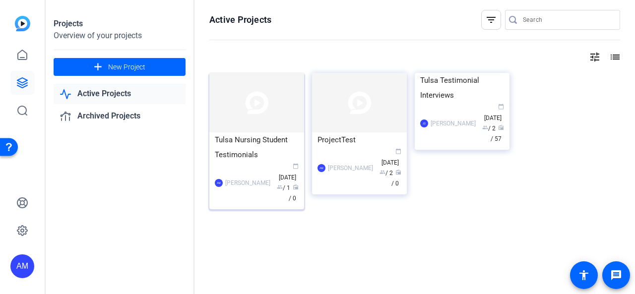 Image resolution: width=635 pixels, height=294 pixels. I want to click on a: Archived Projects, so click(120, 116).